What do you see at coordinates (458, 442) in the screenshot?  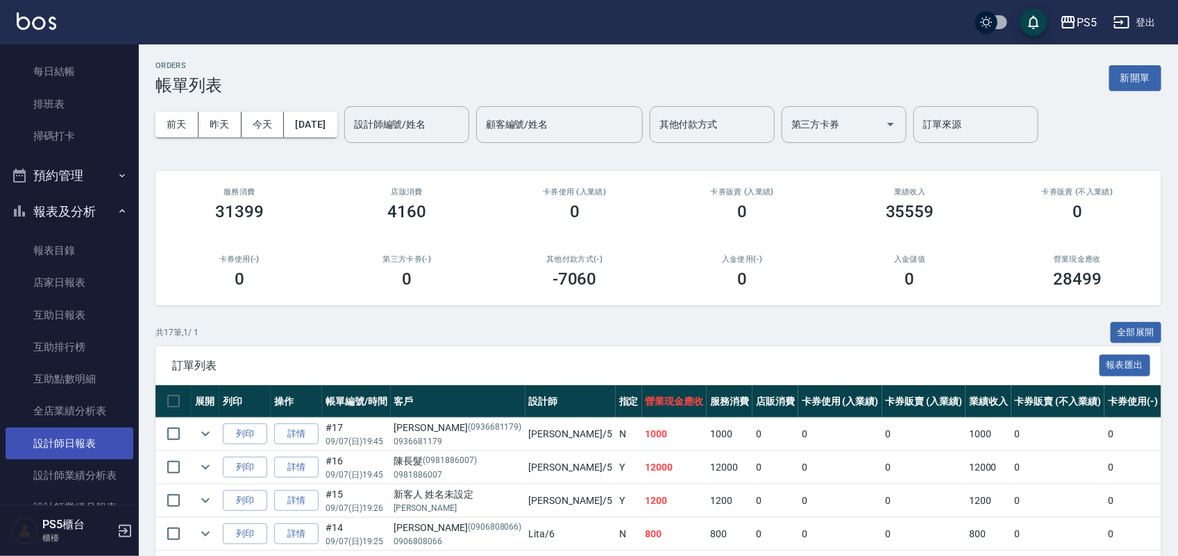 I see `p: 0936681179` at bounding box center [458, 442].